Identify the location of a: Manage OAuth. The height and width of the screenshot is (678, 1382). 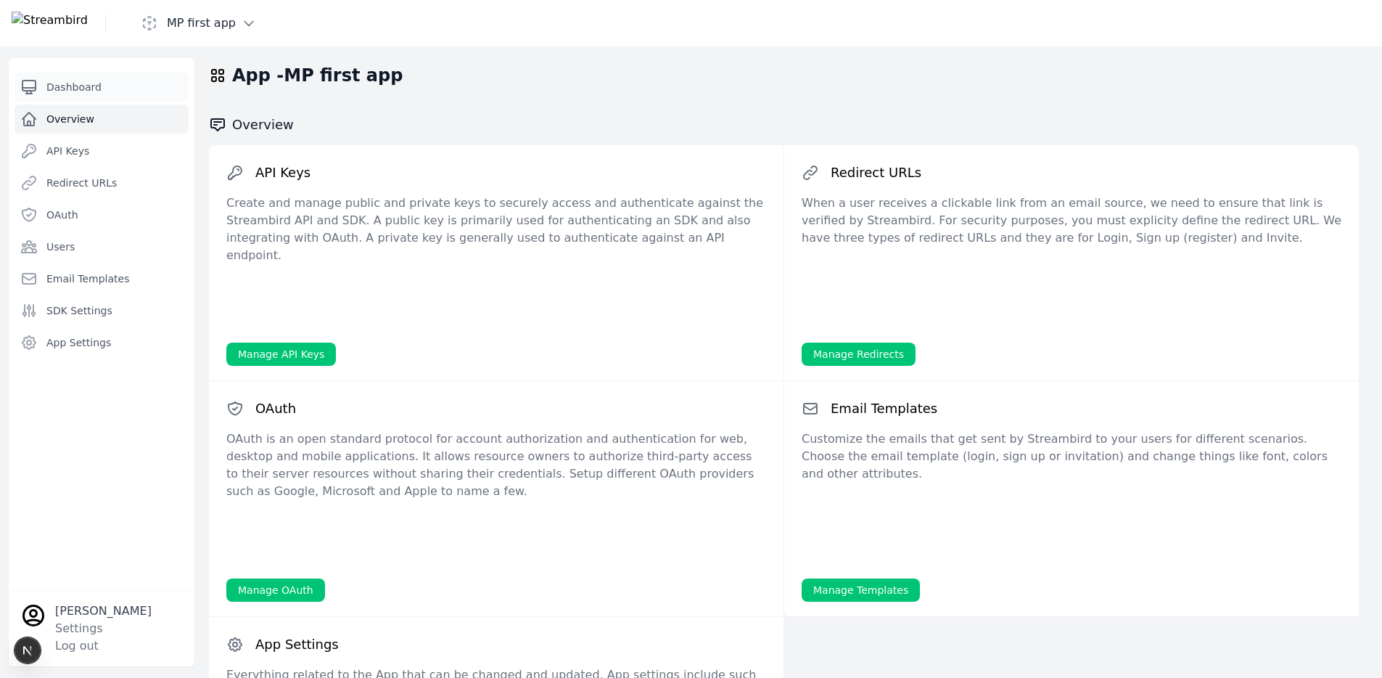
(276, 590).